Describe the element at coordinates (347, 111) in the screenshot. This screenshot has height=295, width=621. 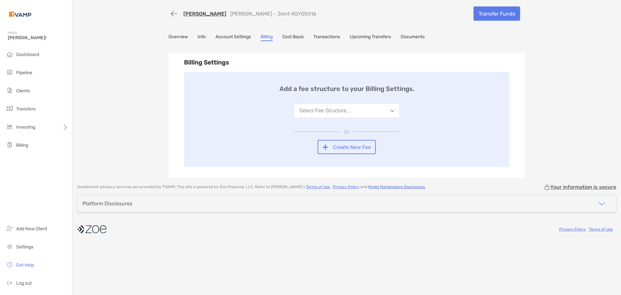
I see `button: Select Fee Structure...` at that location.